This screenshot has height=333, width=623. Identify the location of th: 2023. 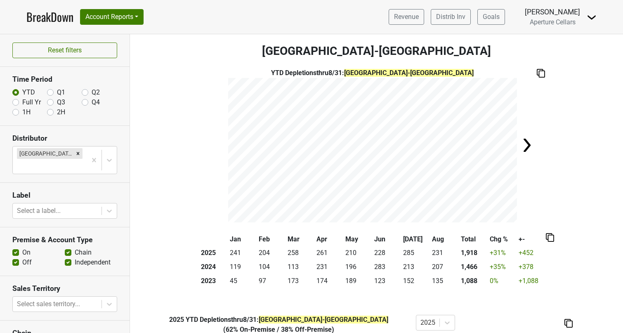
(214, 281).